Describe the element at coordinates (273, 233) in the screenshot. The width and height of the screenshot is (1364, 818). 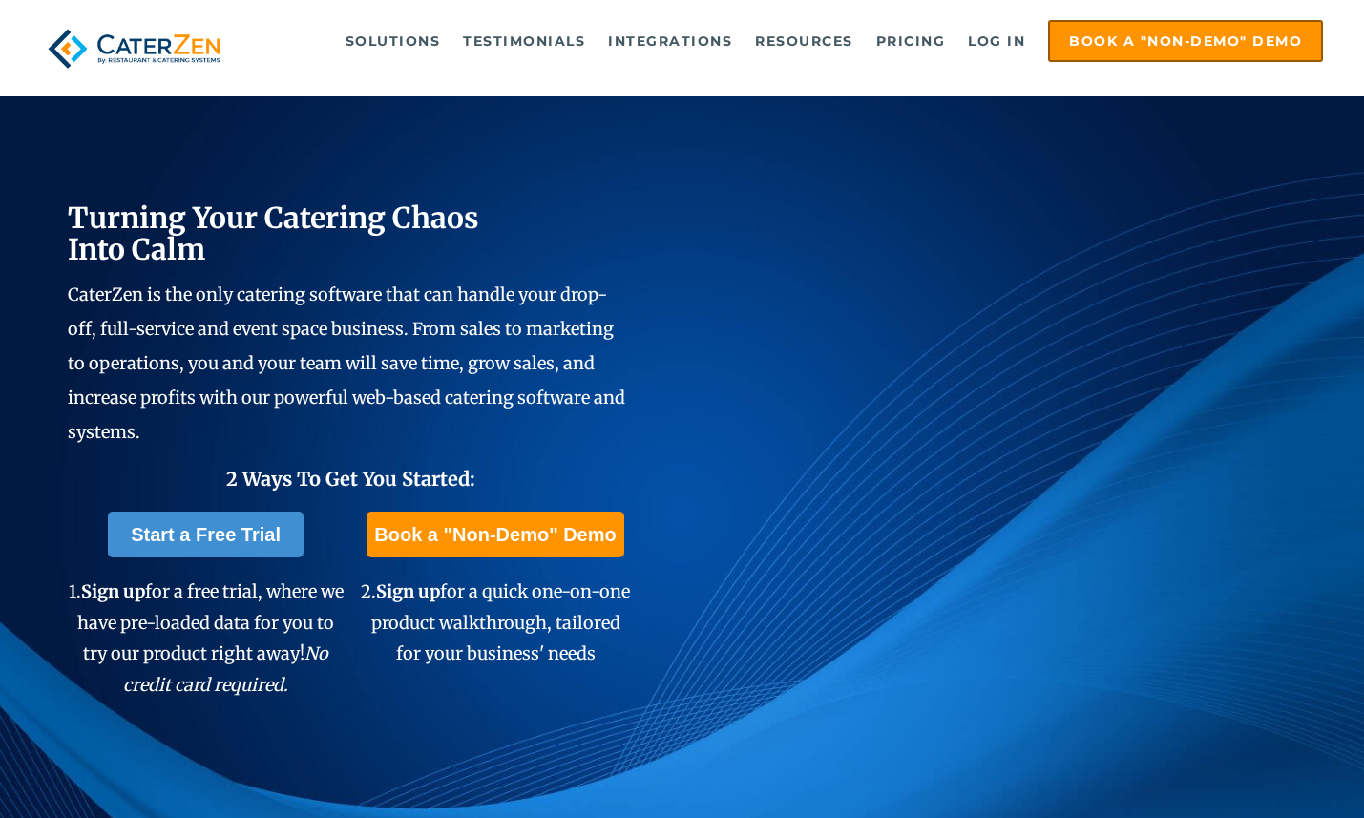
I see `span: Turning Your Catering Chaos Into Calm` at that location.